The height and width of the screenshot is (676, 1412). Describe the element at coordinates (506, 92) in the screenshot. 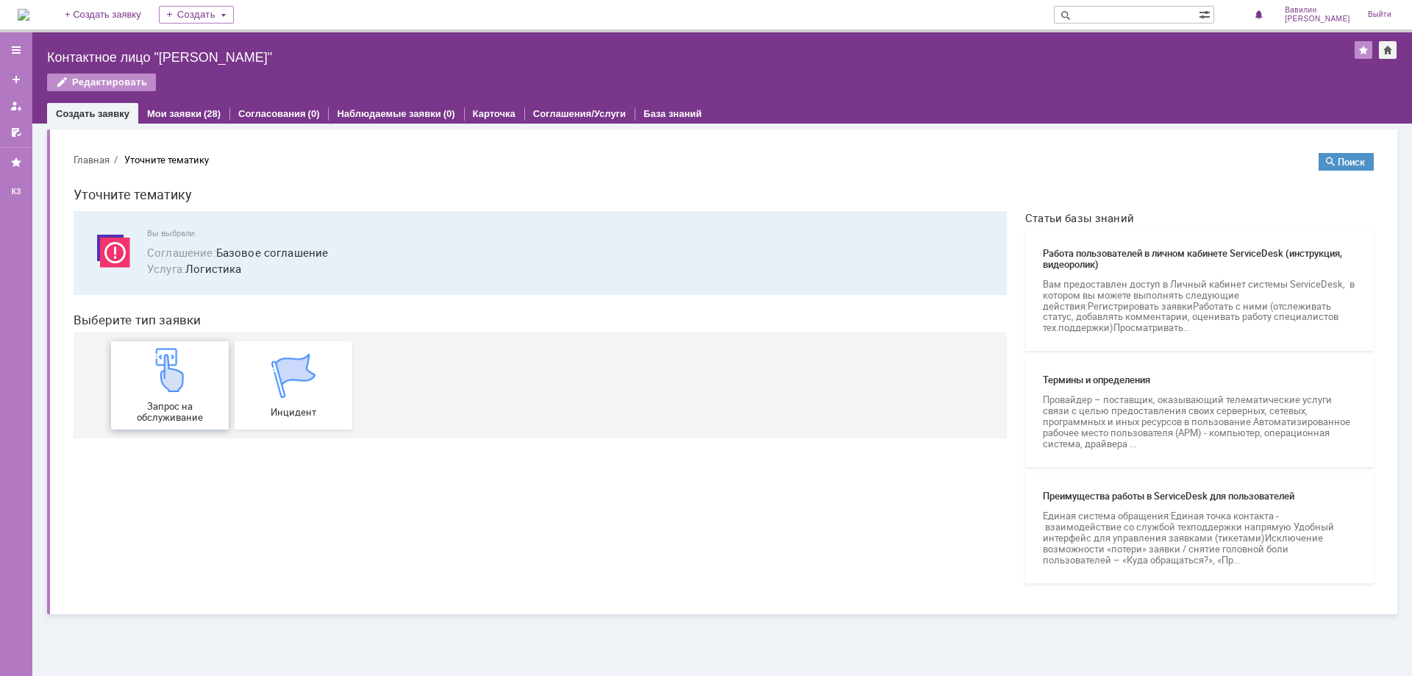

I see `span: Вы выбрали:` at that location.